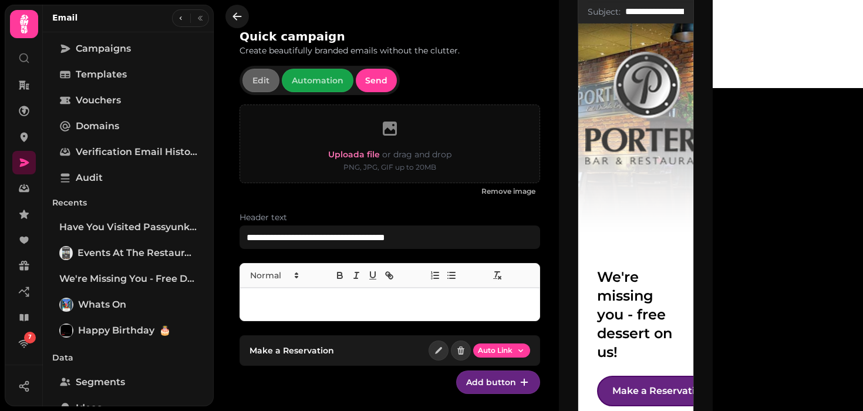 The width and height of the screenshot is (863, 411). What do you see at coordinates (128, 227) in the screenshot?
I see `a: Have you visited Passyunk Play?` at bounding box center [128, 227].